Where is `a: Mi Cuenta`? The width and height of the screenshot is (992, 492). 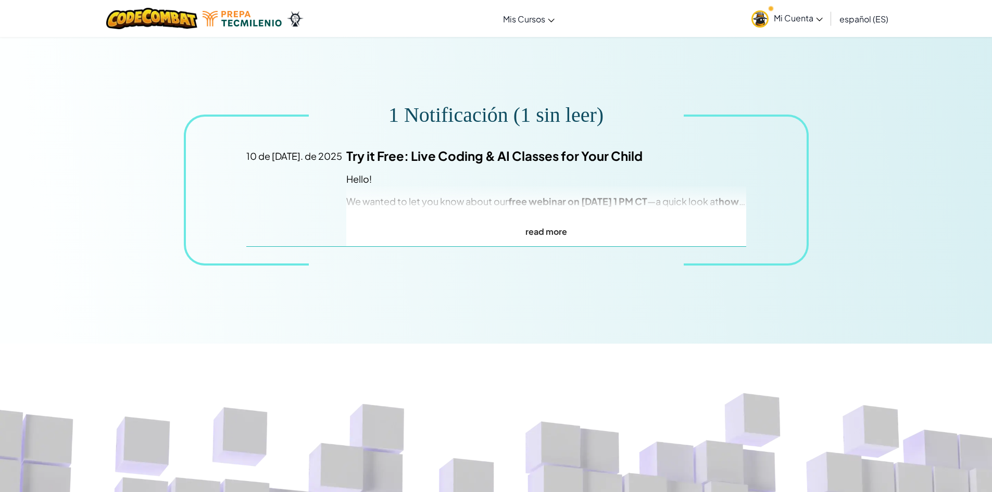
a: Mi Cuenta is located at coordinates (787, 18).